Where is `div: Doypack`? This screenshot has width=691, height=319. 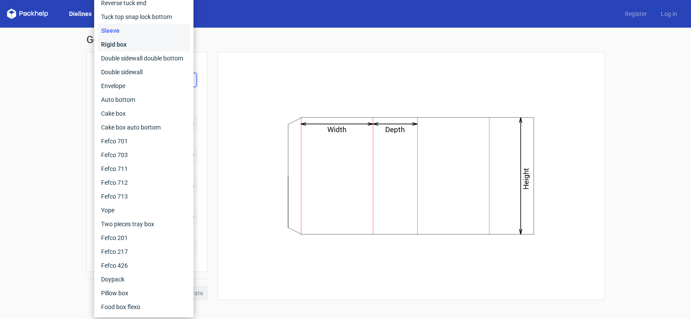 div: Doypack is located at coordinates (144, 279).